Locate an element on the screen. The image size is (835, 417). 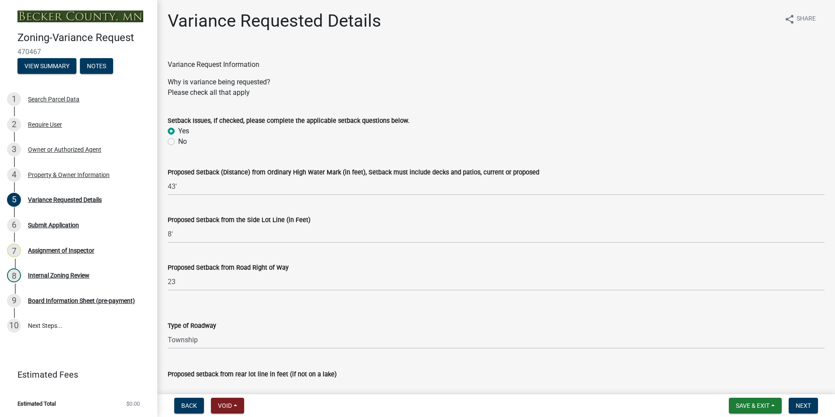
i: share is located at coordinates (790, 19).